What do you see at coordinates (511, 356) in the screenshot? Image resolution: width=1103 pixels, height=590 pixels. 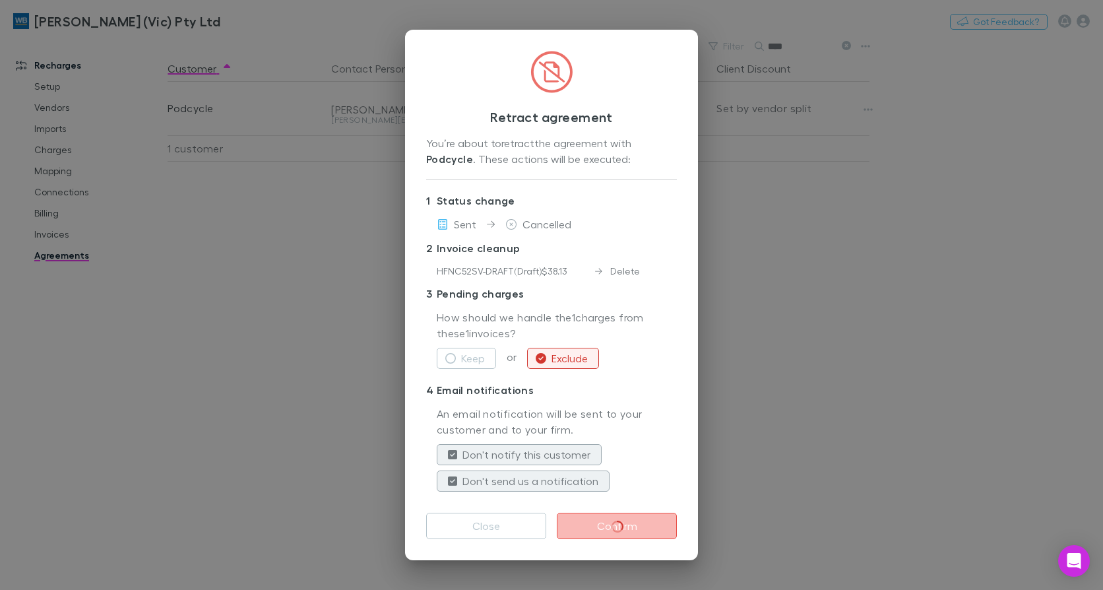 I see `span: or` at bounding box center [511, 356].